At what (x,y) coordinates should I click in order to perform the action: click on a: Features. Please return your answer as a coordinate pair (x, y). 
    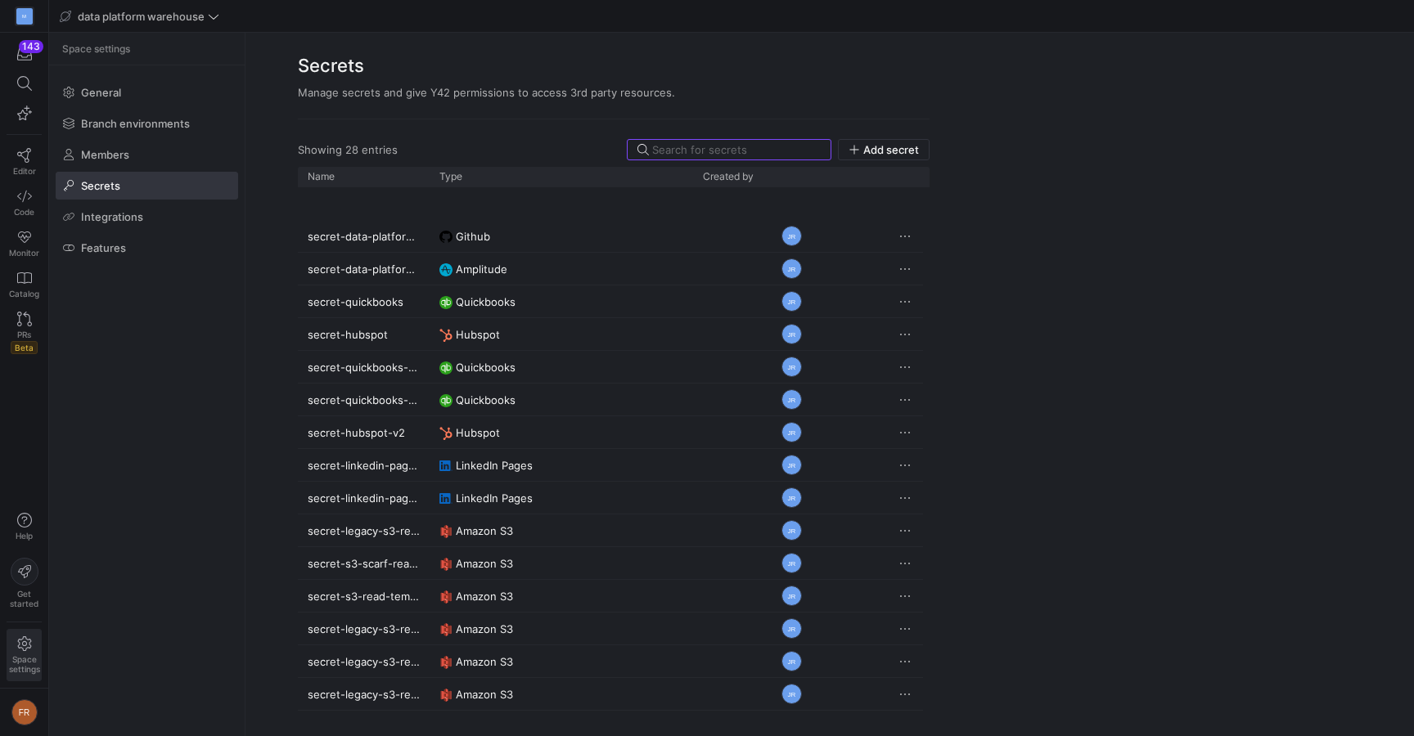
    Looking at the image, I should click on (146, 248).